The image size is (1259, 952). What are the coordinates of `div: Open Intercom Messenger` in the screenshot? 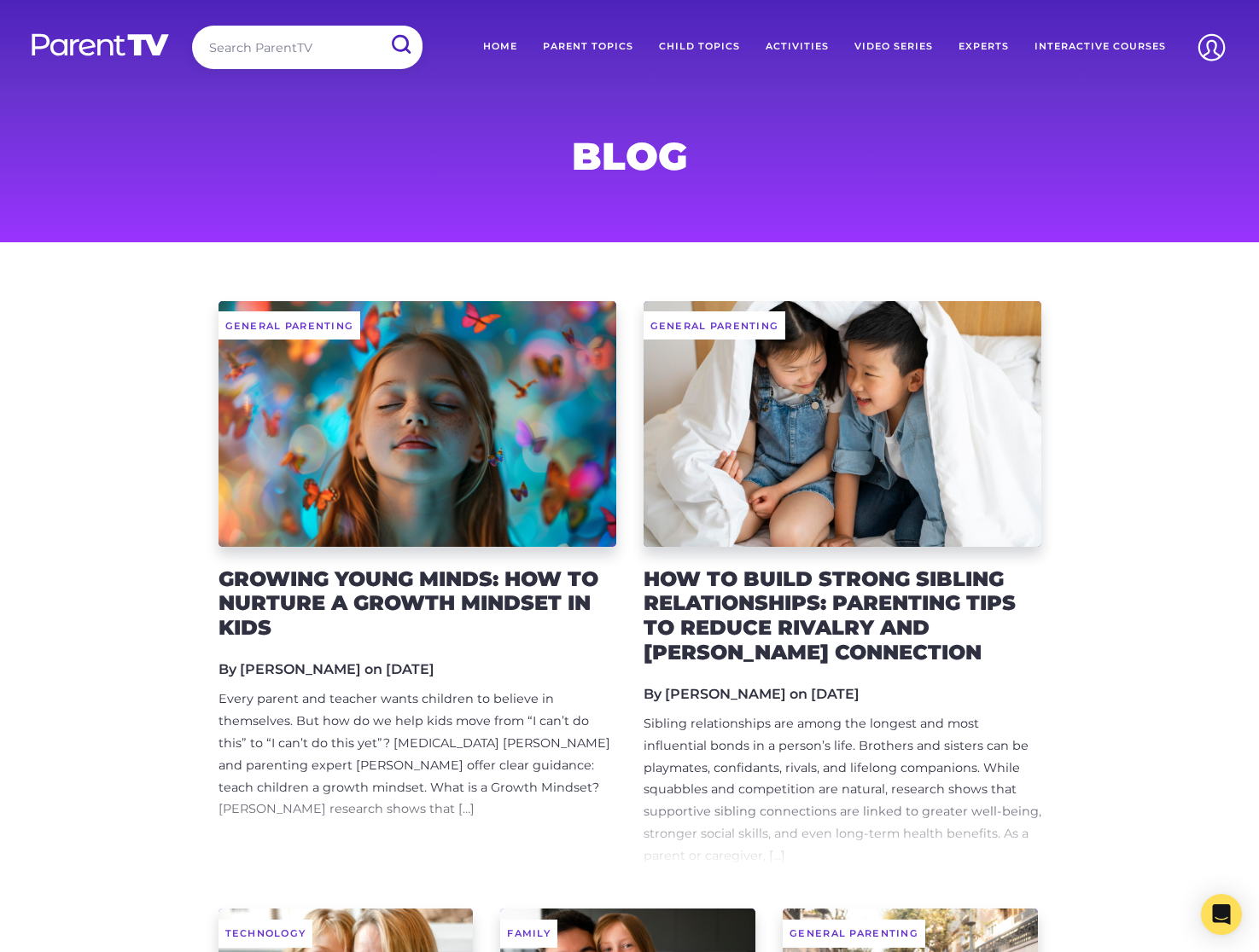 It's located at (1221, 914).